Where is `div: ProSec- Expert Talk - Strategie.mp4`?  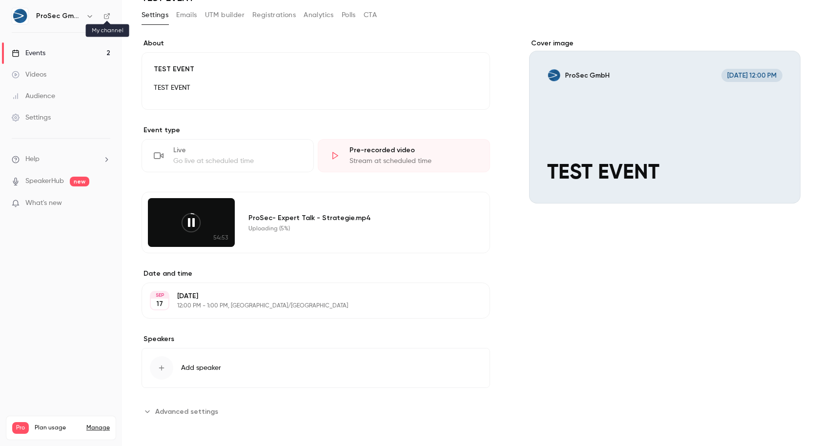 div: ProSec- Expert Talk - Strategie.mp4 is located at coordinates (357, 218).